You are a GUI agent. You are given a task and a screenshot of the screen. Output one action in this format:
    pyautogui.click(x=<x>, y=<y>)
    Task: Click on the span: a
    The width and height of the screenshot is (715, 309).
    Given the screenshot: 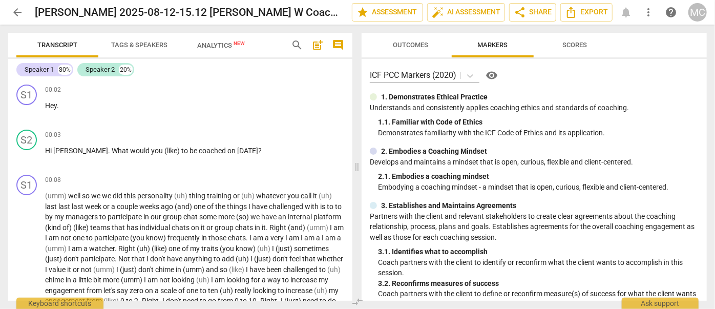 What is the action you would take?
    pyautogui.click(x=114, y=206)
    